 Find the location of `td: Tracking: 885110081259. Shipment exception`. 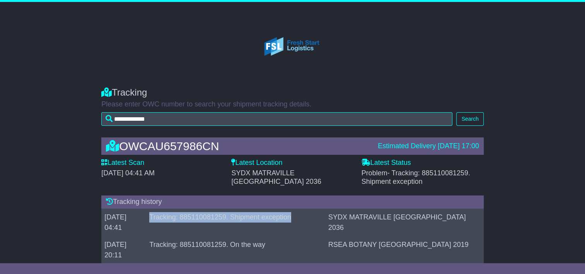

td: Tracking: 885110081259. Shipment exception is located at coordinates (236, 222).